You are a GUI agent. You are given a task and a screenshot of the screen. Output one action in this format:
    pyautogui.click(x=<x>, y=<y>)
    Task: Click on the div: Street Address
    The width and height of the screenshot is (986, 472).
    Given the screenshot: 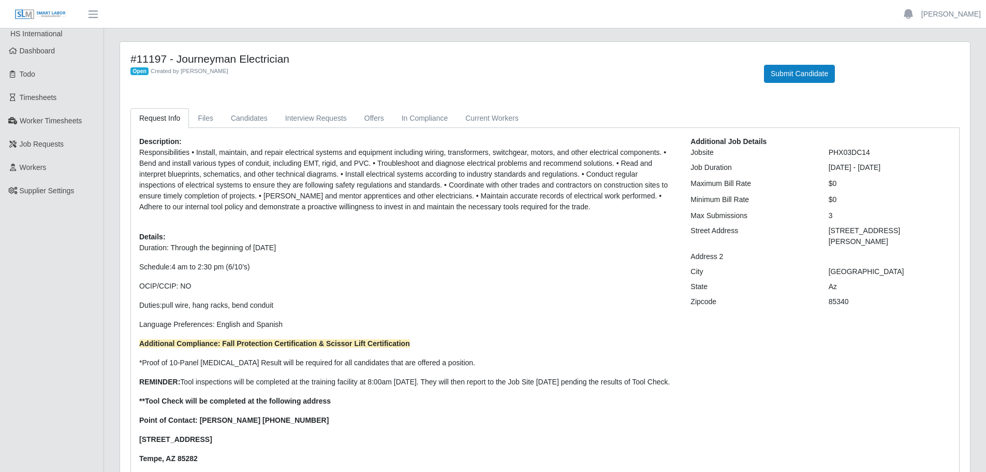 What is the action you would take?
    pyautogui.click(x=752, y=236)
    